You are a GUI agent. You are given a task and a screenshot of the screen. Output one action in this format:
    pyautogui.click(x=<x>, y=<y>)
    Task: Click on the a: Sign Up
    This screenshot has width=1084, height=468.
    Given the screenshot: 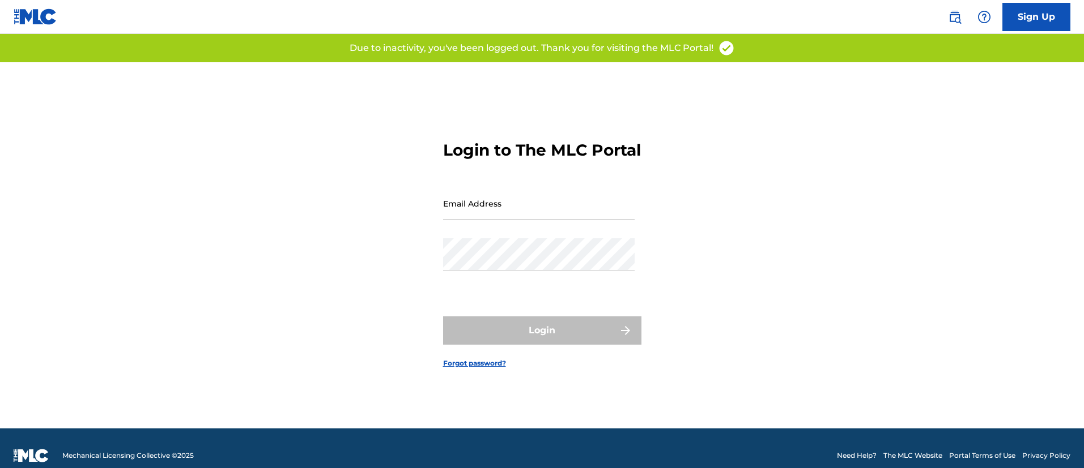 What is the action you would take?
    pyautogui.click(x=1036, y=17)
    